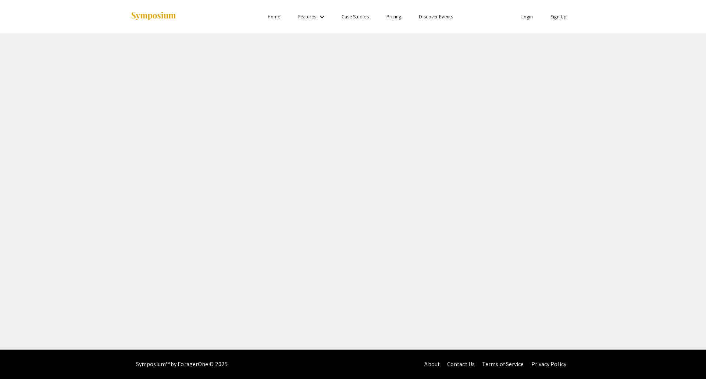 The image size is (706, 379). What do you see at coordinates (559, 17) in the screenshot?
I see `a: Sign Up` at bounding box center [559, 17].